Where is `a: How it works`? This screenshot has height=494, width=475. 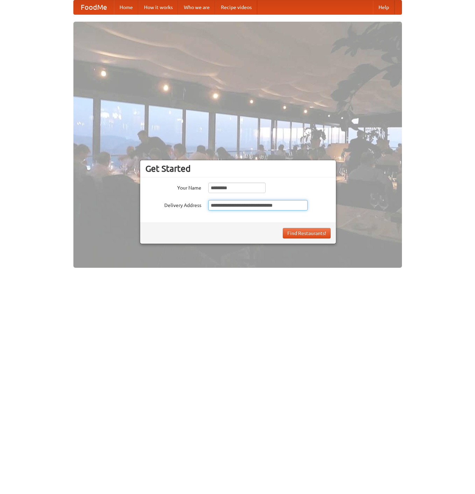
a: How it works is located at coordinates (158, 7).